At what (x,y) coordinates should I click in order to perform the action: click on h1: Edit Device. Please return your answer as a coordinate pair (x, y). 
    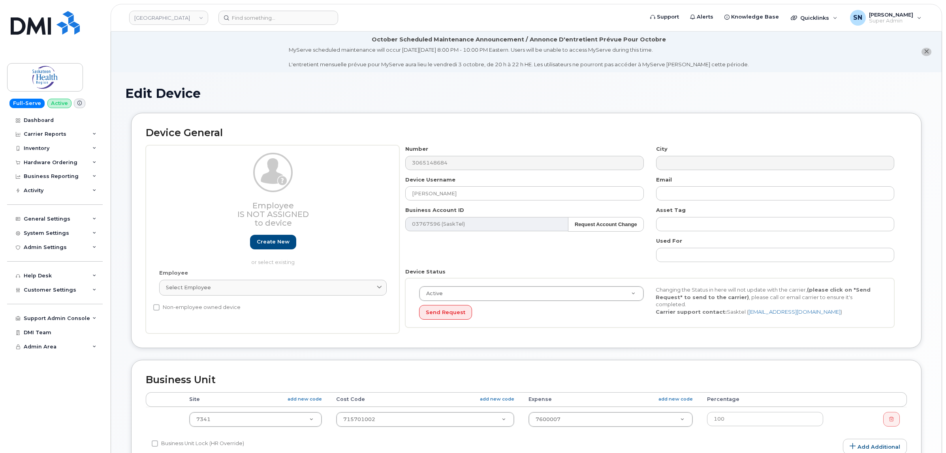
    Looking at the image, I should click on (526, 93).